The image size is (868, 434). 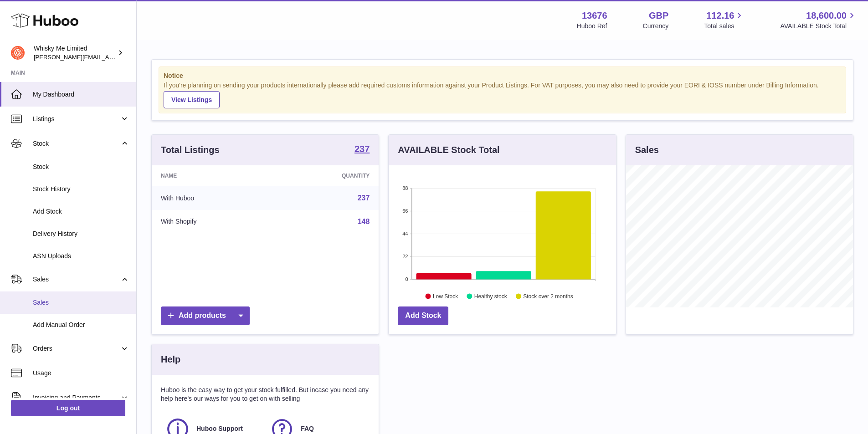 I want to click on div: Currency, so click(x=656, y=26).